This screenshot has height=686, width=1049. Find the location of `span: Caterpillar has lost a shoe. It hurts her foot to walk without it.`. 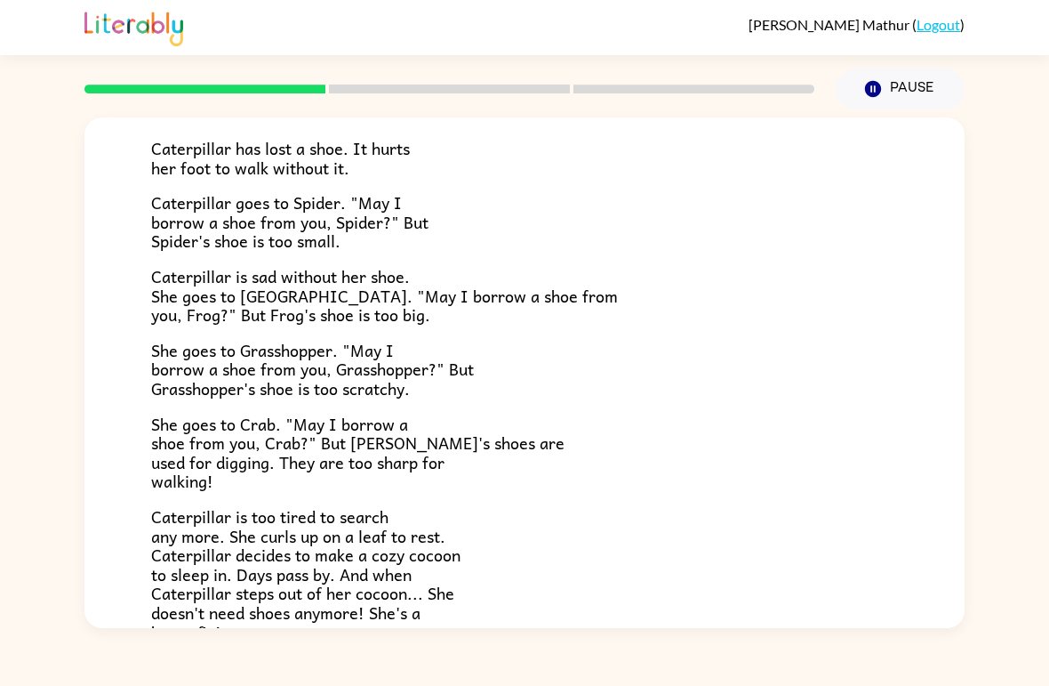

span: Caterpillar has lost a shoe. It hurts her foot to walk without it. is located at coordinates (280, 157).